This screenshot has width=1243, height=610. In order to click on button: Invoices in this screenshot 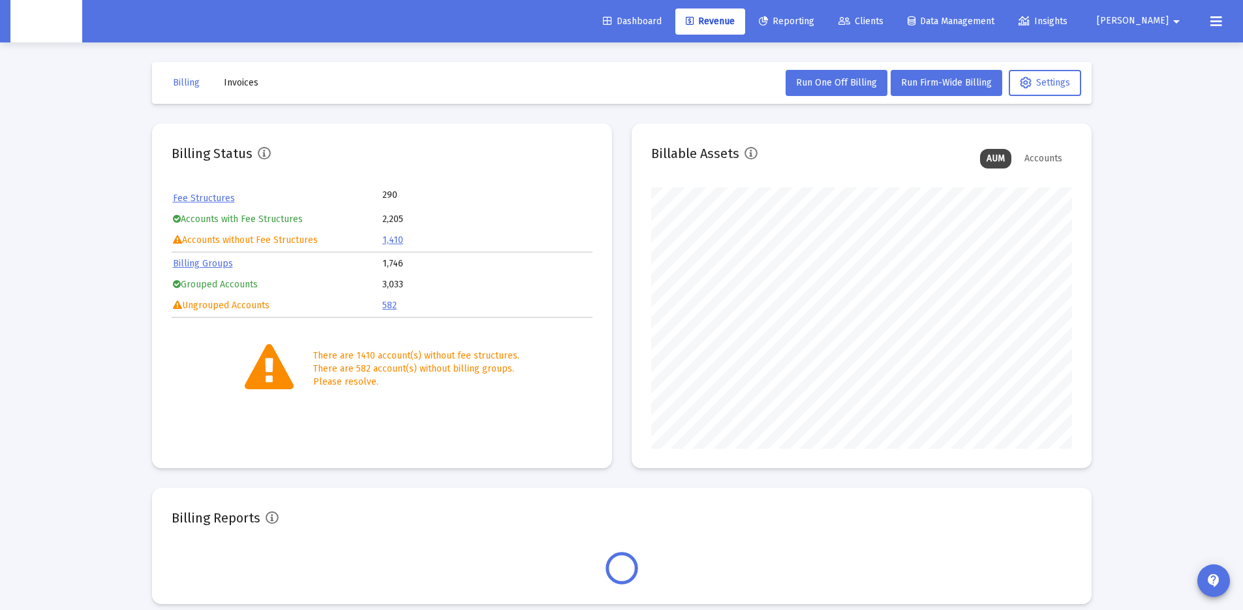, I will do `click(241, 83)`.